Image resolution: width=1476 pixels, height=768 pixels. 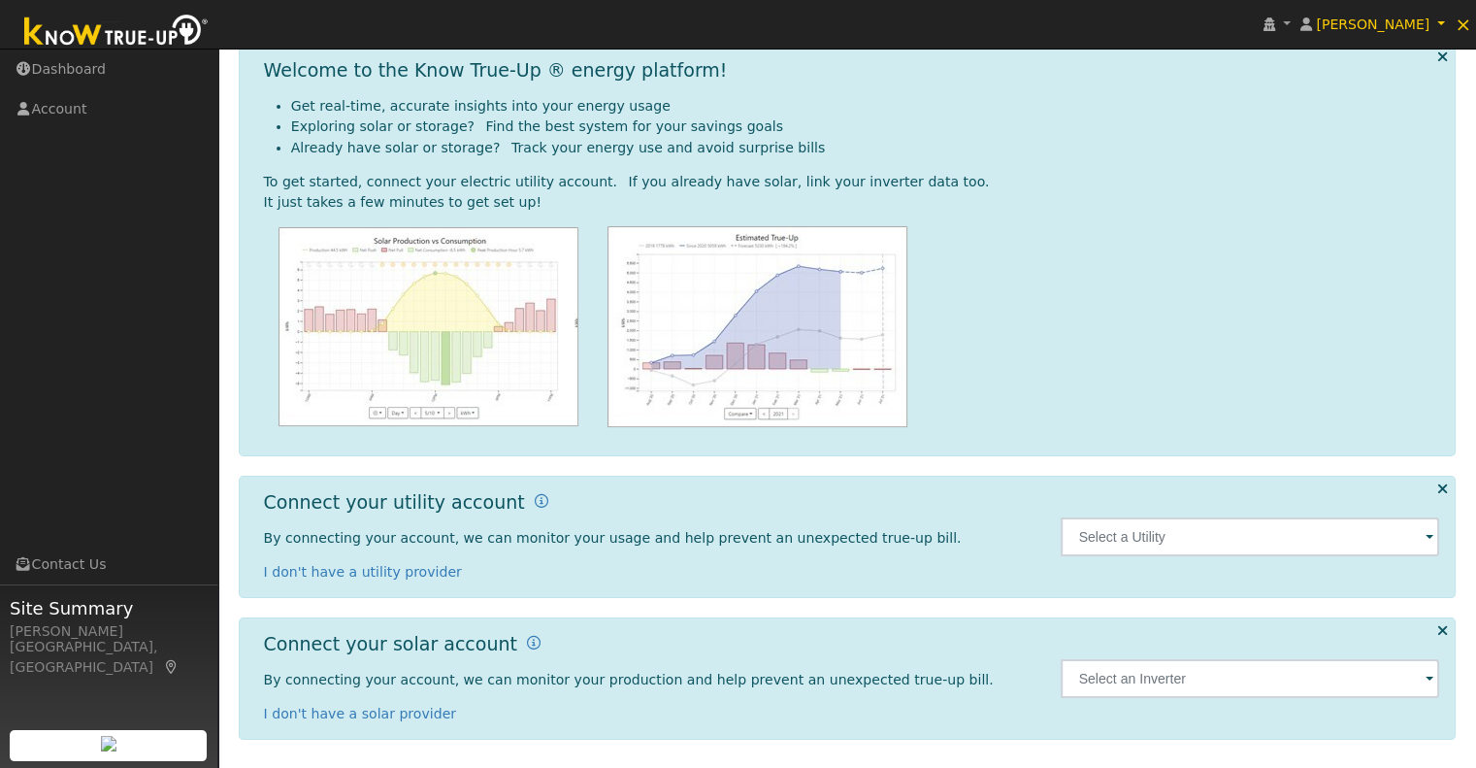 I want to click on span: By connecting your account, we can monitor your production and help prevent an unexpected true-up..., so click(x=629, y=679).